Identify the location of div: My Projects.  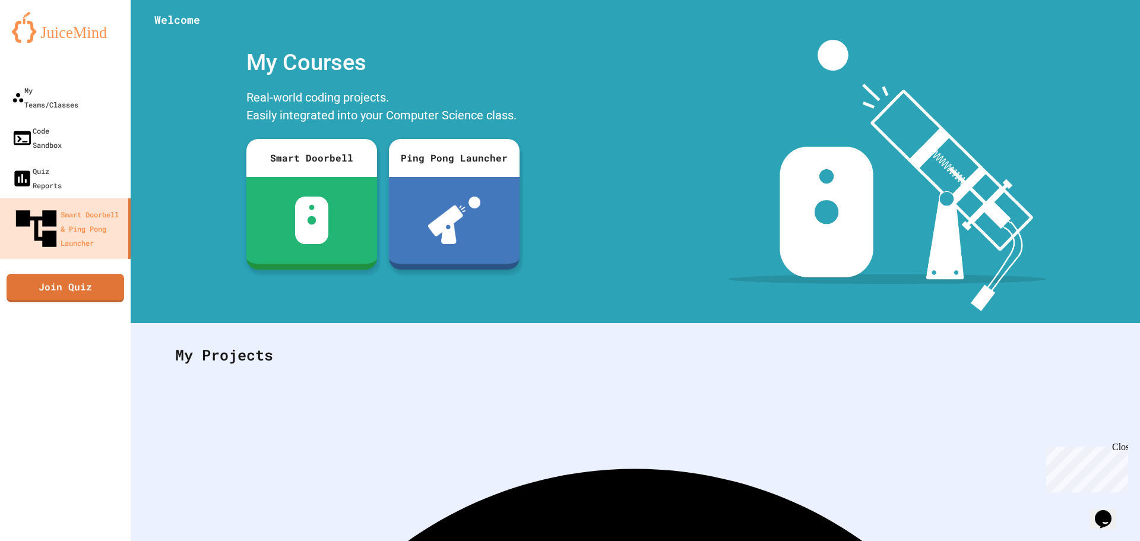
(635, 355).